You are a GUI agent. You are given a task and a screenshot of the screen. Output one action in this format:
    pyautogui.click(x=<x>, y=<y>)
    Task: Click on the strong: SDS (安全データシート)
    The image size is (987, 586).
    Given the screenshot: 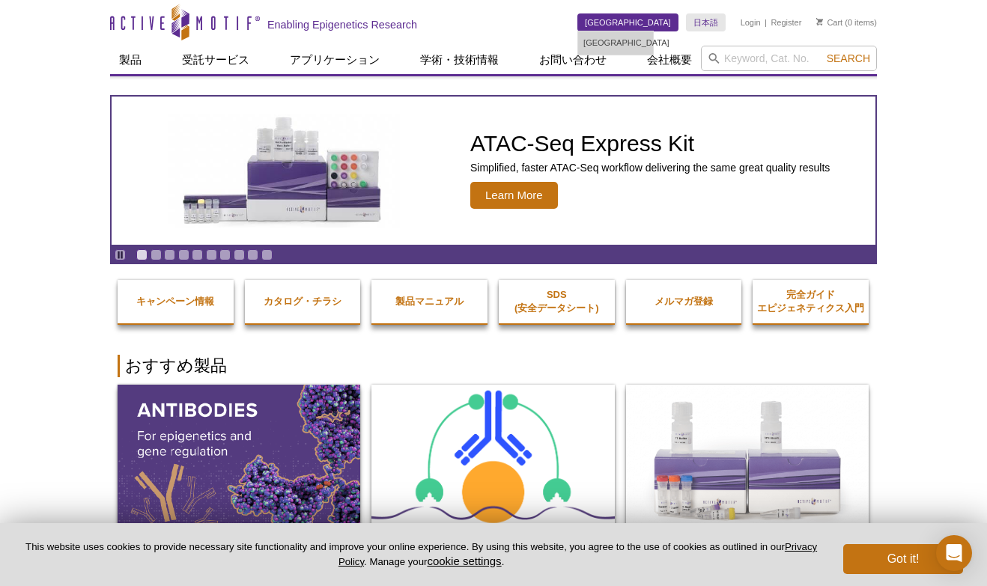 What is the action you would take?
    pyautogui.click(x=556, y=301)
    